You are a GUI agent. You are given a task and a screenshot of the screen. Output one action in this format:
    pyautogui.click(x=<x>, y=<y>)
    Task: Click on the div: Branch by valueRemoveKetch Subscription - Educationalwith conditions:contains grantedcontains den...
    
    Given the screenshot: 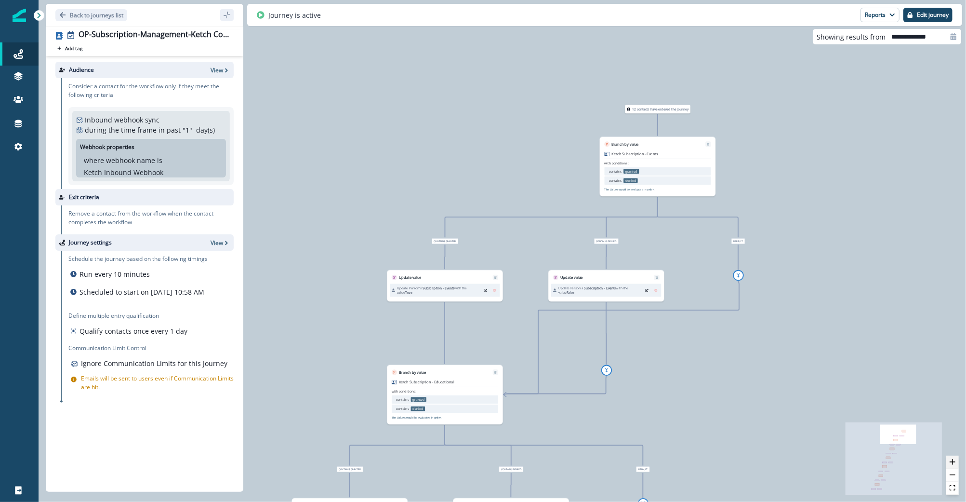 What is the action you would take?
    pyautogui.click(x=445, y=395)
    